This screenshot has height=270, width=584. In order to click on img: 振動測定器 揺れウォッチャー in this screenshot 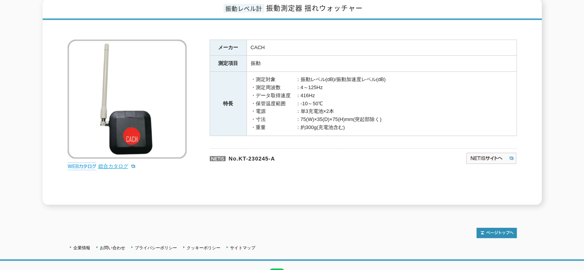, I will do `click(127, 99)`.